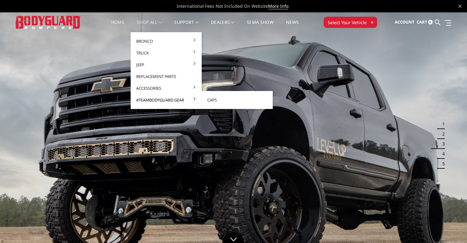 Image resolution: width=467 pixels, height=243 pixels. What do you see at coordinates (425, 22) in the screenshot?
I see `a: Cart 0` at bounding box center [425, 22].